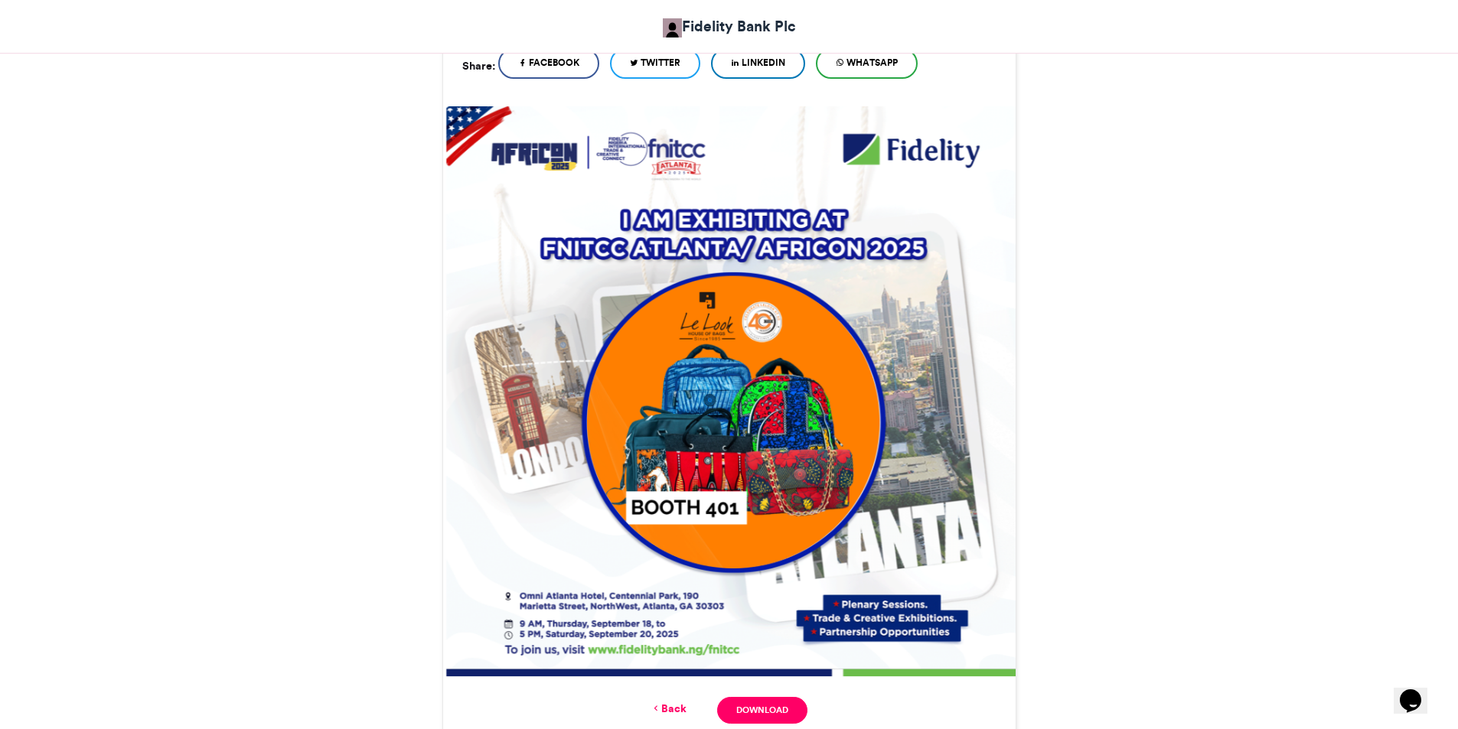 The width and height of the screenshot is (1458, 729). I want to click on span: Twitter, so click(661, 63).